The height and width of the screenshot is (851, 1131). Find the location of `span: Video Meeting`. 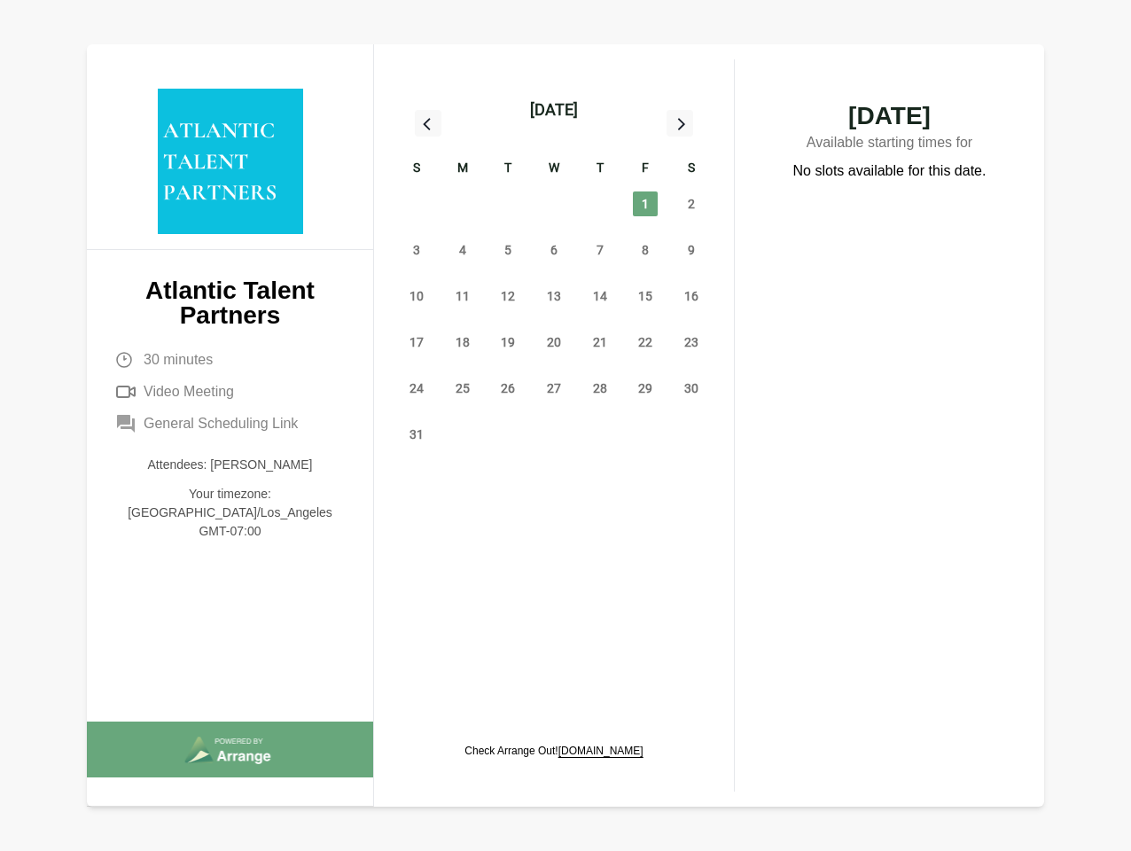

span: Video Meeting is located at coordinates (189, 392).